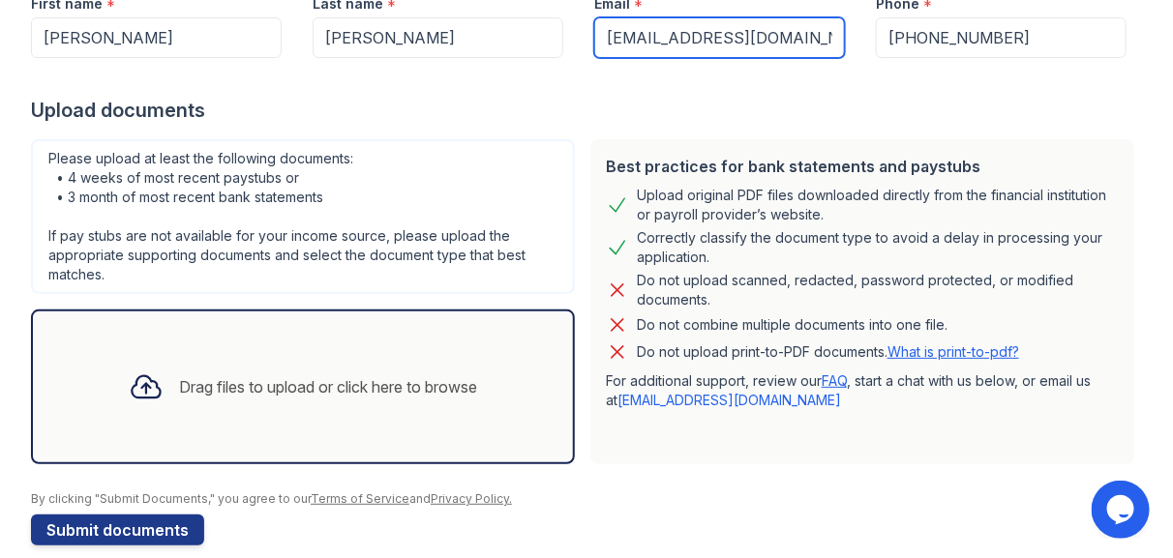 This screenshot has width=1173, height=558. Describe the element at coordinates (586, 499) in the screenshot. I see `div: By clicking "Submit Documents," you agree to our and` at that location.